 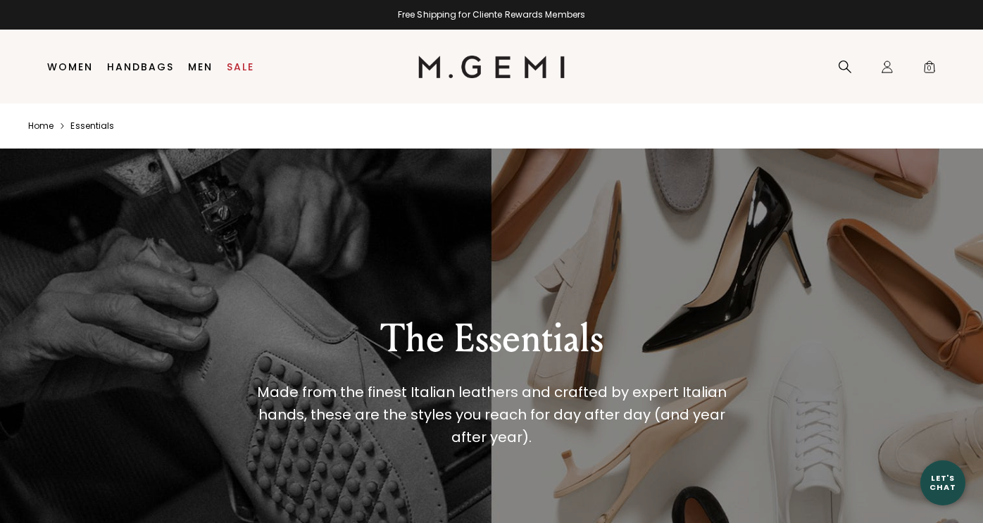 What do you see at coordinates (240, 67) in the screenshot?
I see `a: Sale` at bounding box center [240, 67].